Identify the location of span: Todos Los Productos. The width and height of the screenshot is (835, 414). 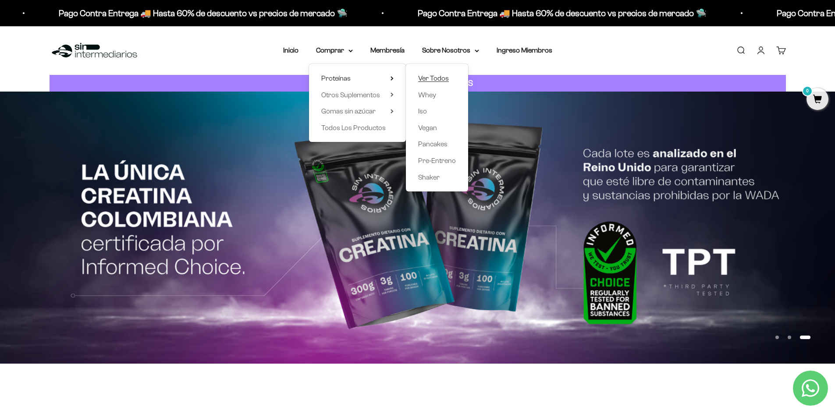
(353, 128).